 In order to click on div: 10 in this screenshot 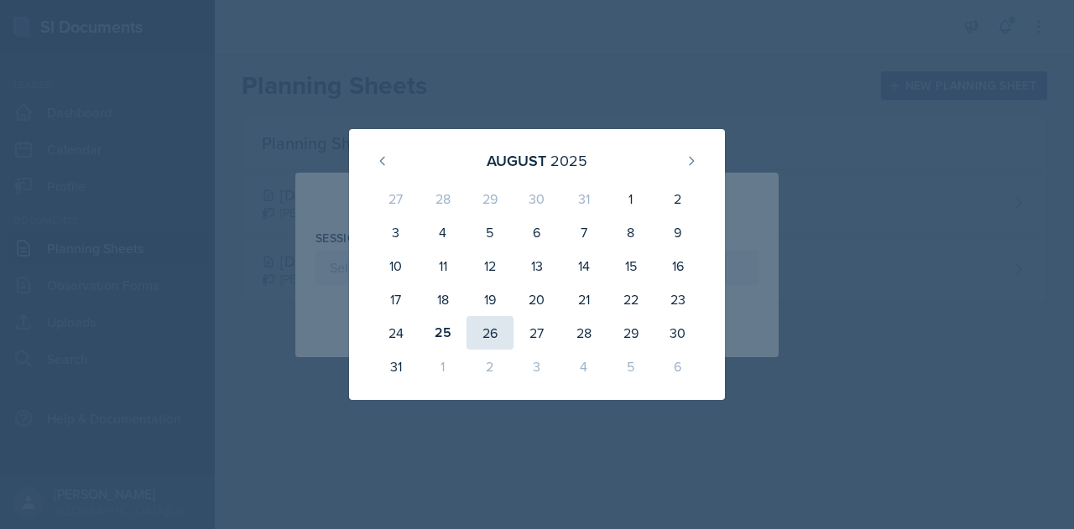, I will do `click(396, 266)`.